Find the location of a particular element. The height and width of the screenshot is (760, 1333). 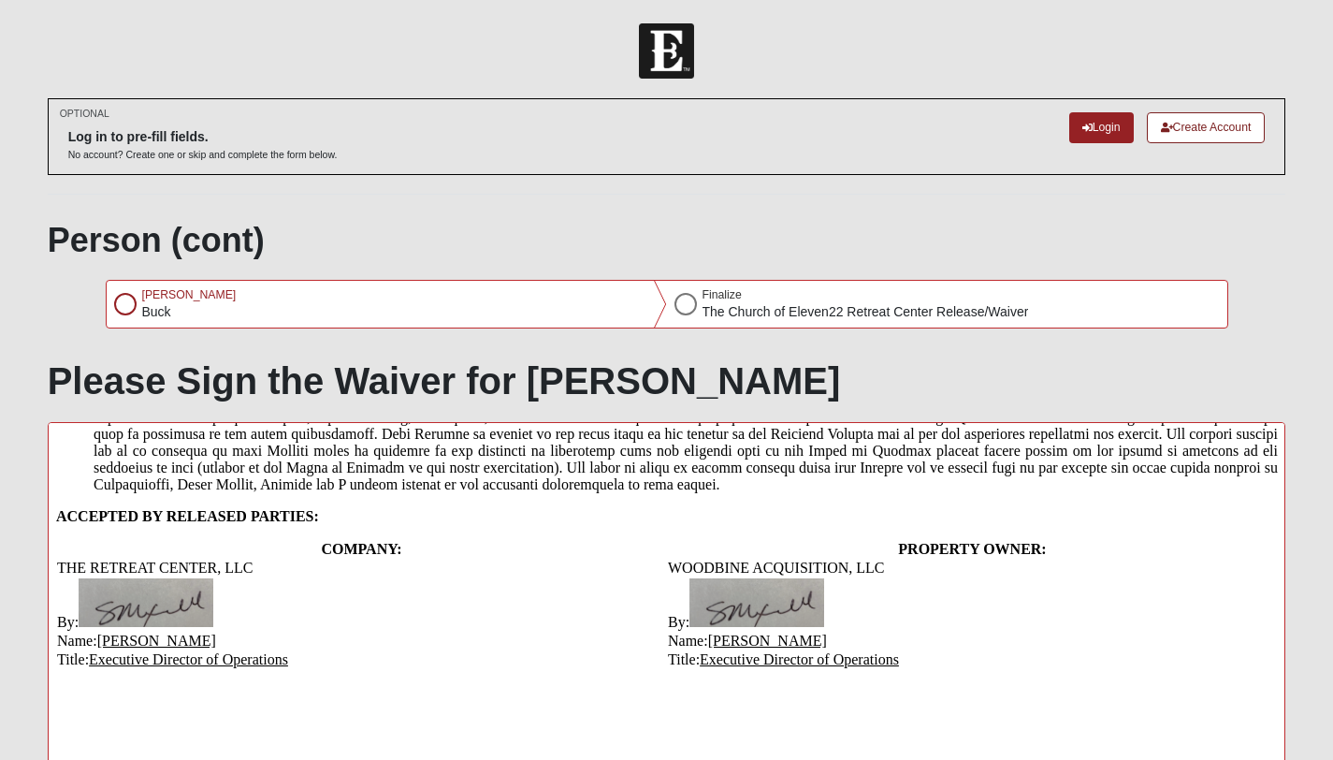

p: I hereby expressly waive and release any and all claims, now known or hereafter known, against th... is located at coordinates (637, 345).